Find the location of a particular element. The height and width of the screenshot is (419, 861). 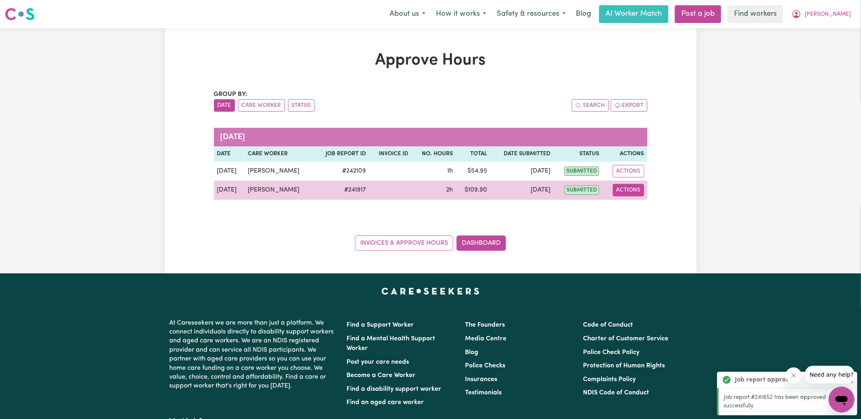

a: Careseekers logo is located at coordinates (20, 14).